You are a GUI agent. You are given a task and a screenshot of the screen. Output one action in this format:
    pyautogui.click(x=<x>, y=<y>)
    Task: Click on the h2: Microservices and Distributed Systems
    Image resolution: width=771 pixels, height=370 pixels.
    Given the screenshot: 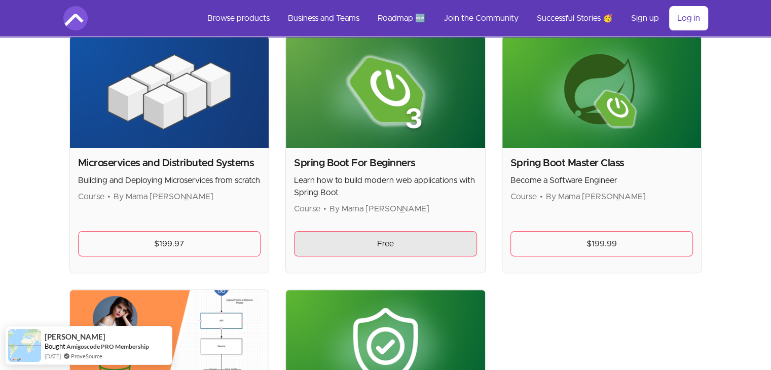 What is the action you would take?
    pyautogui.click(x=169, y=163)
    